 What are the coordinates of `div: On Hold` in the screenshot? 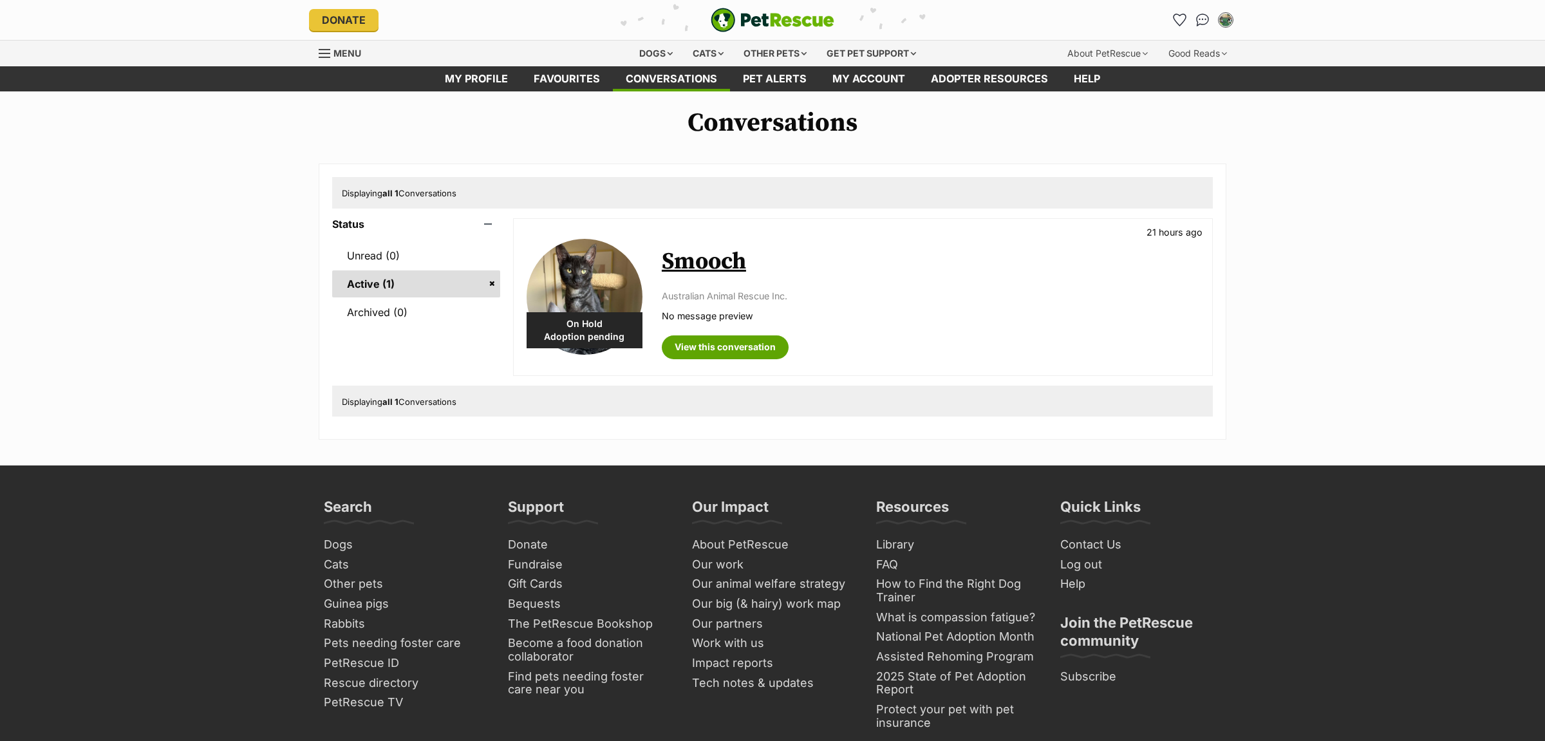 It's located at (585, 330).